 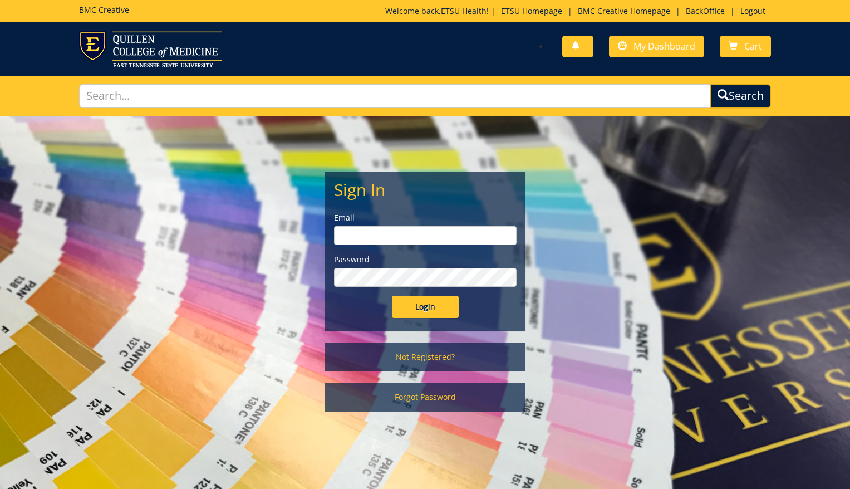 What do you see at coordinates (740, 96) in the screenshot?
I see `button: Search` at bounding box center [740, 96].